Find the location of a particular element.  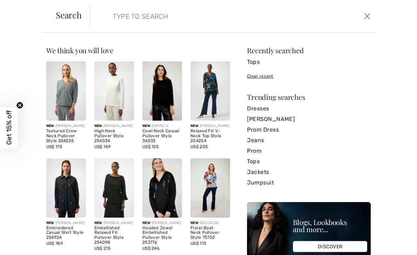

div: Relaxed Fit V-Neck Top Style 254204 is located at coordinates (210, 136).